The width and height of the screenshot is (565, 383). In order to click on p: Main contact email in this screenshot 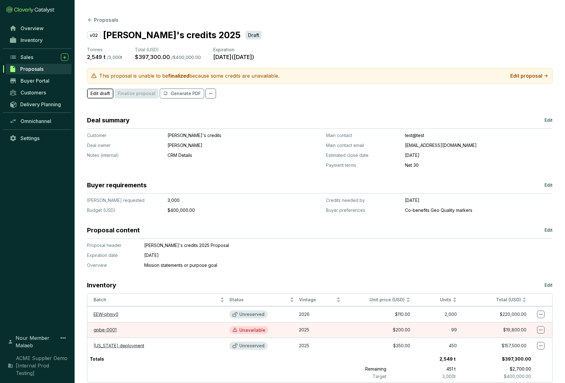, I will do `click(363, 146)`.